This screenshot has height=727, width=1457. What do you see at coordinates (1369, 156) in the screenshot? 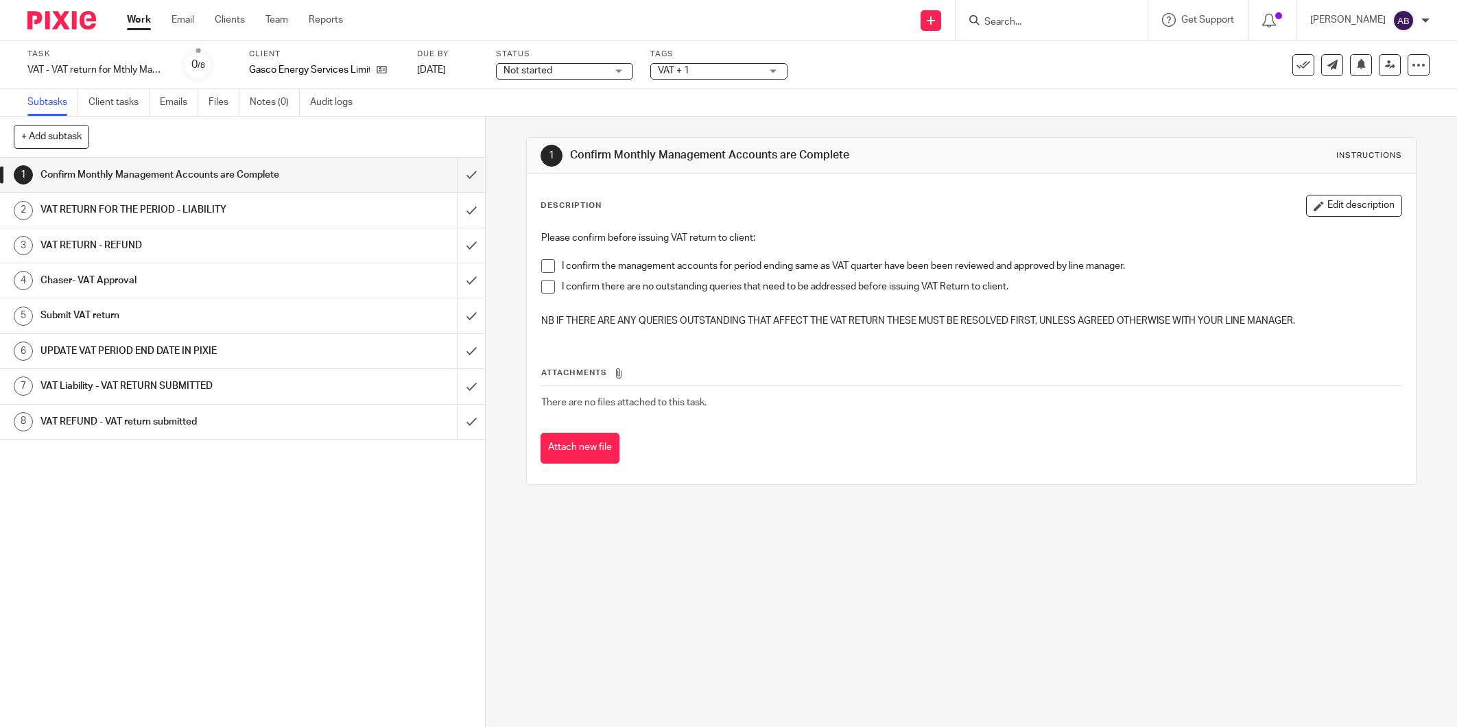
I see `div: Instructions` at bounding box center [1369, 156].